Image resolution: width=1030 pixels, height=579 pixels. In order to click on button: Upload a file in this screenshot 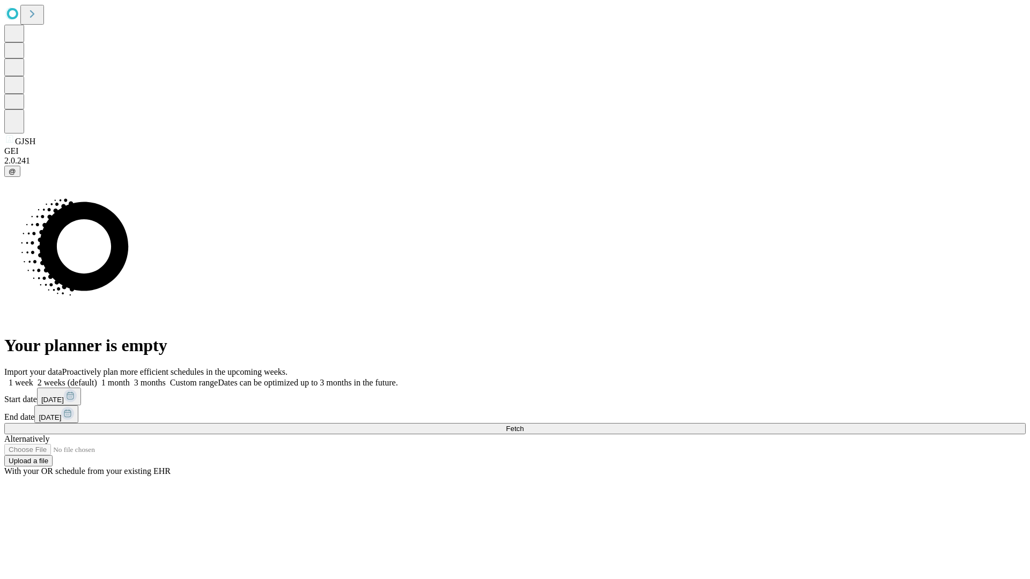, I will do `click(28, 461)`.